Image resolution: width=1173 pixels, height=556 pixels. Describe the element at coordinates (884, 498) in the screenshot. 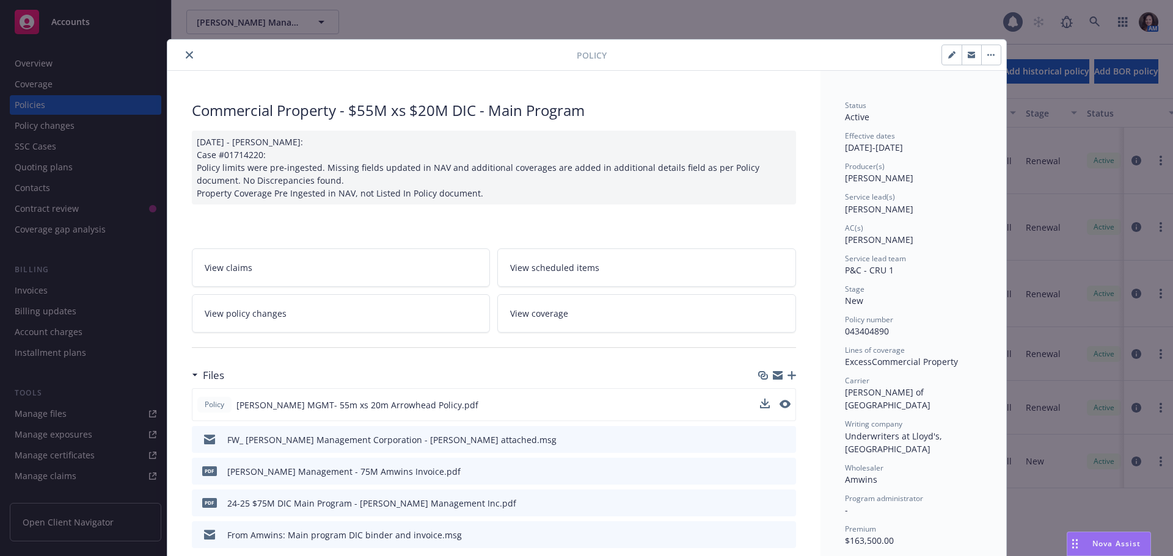

I see `span: Program administrator` at that location.